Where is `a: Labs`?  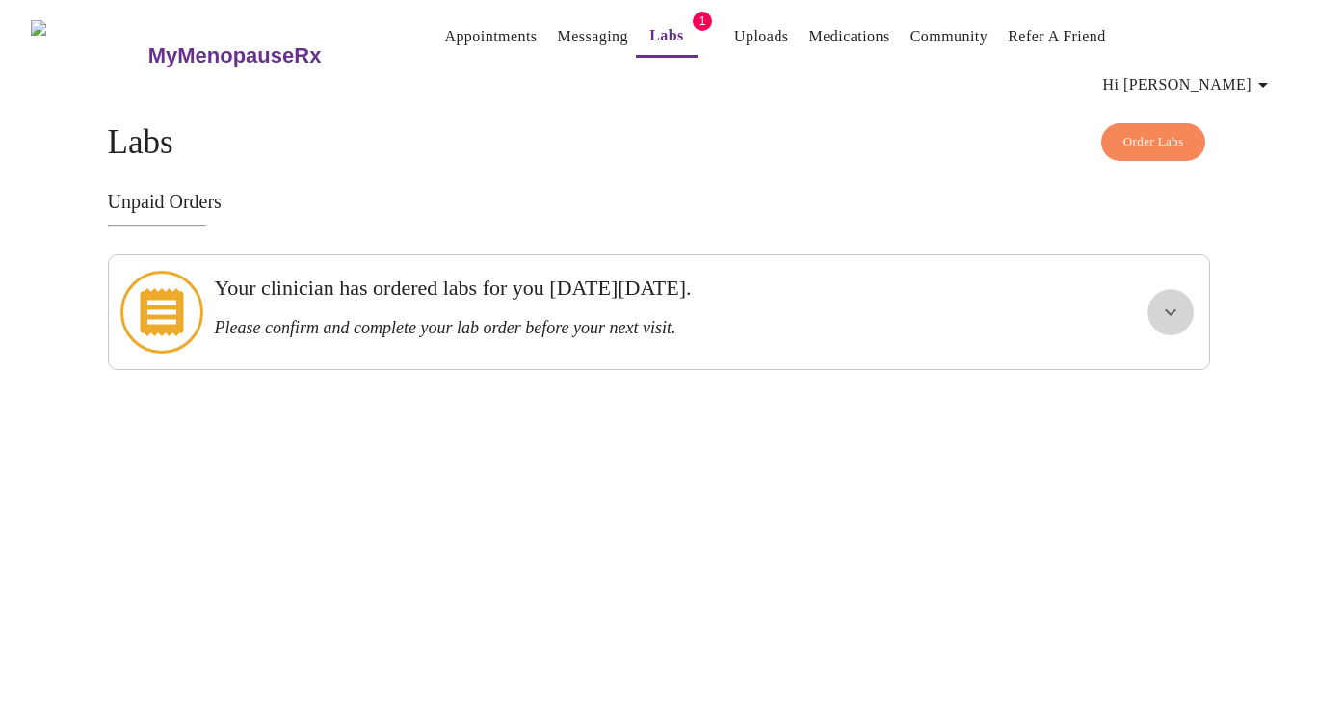 a: Labs is located at coordinates (667, 36).